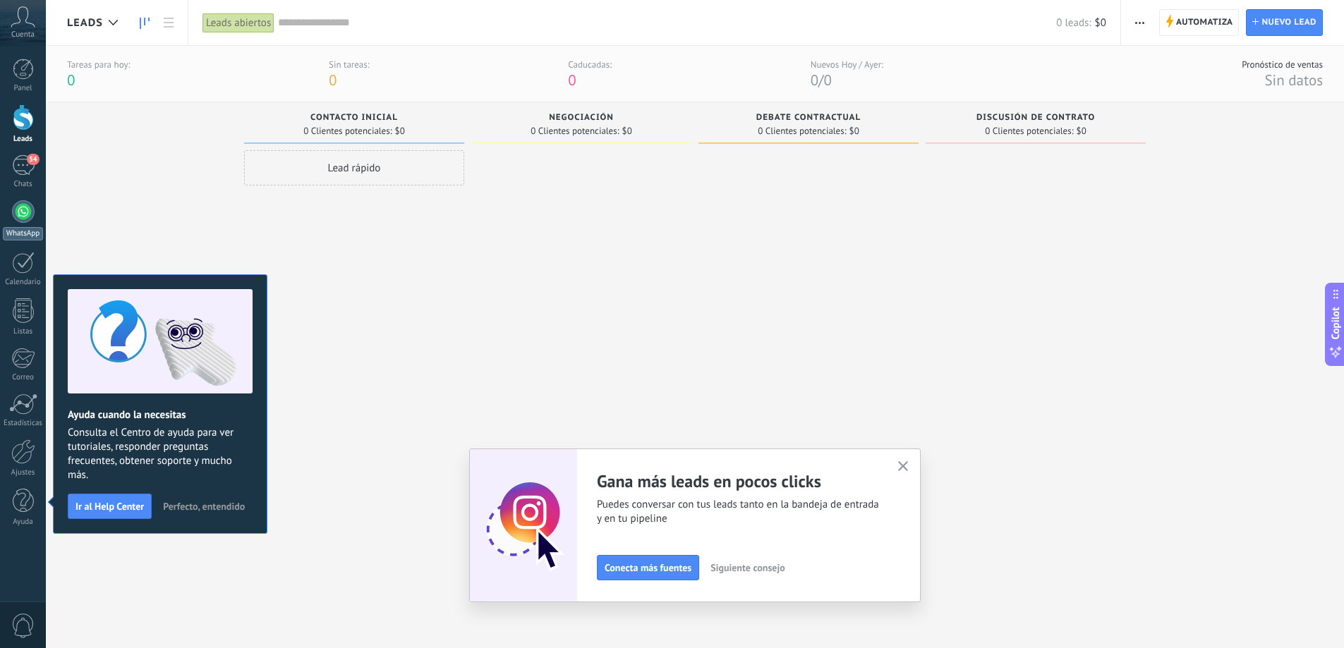  I want to click on span: Debate contractual, so click(809, 118).